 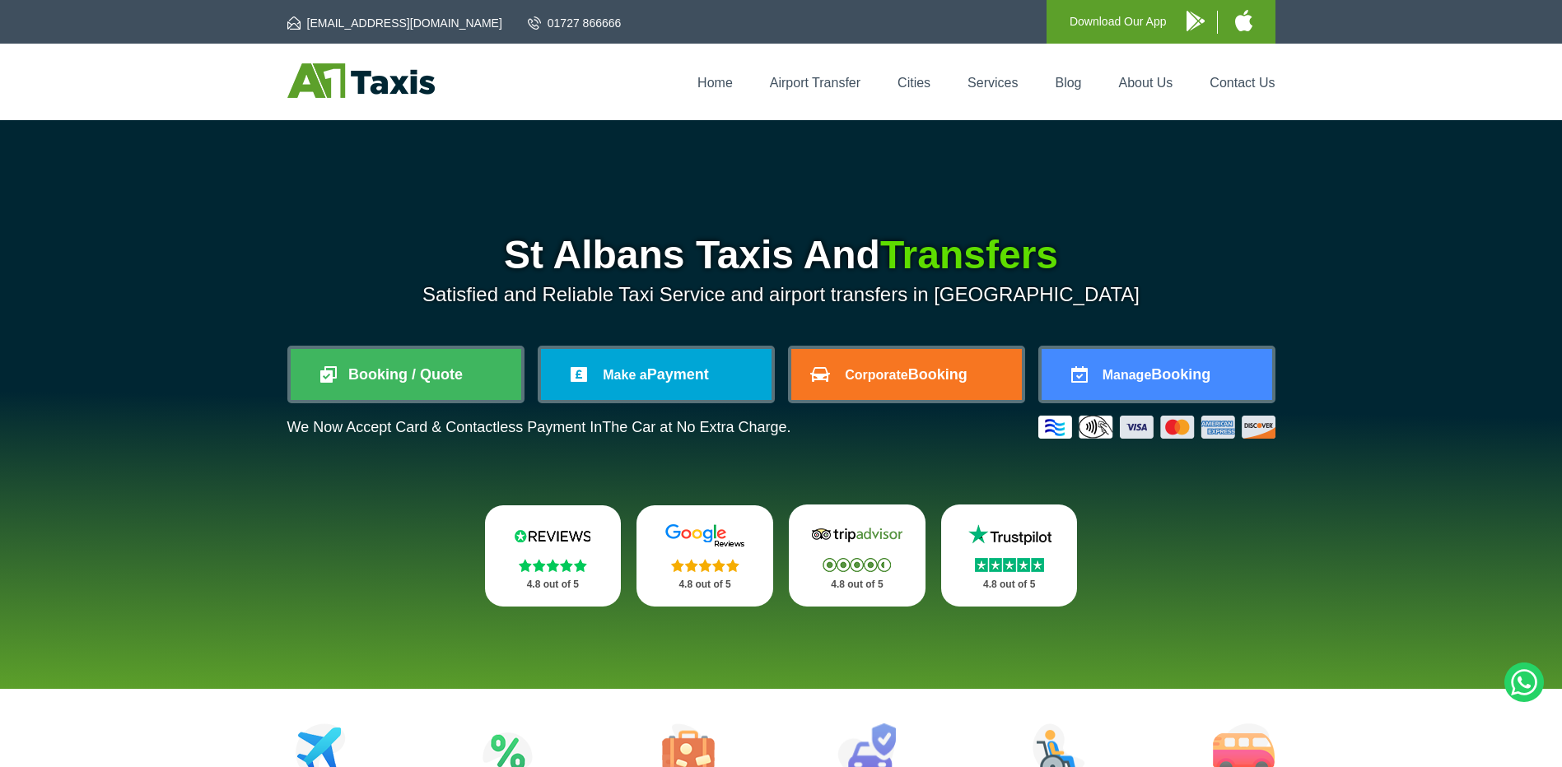 What do you see at coordinates (575, 23) in the screenshot?
I see `a: 01727 866666` at bounding box center [575, 23].